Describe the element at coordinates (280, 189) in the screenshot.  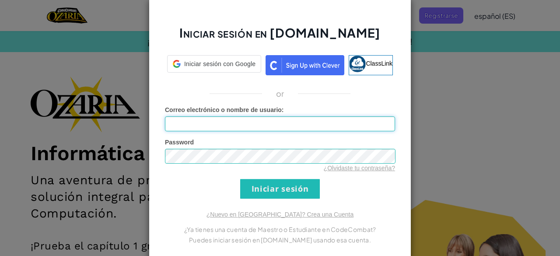
I see `input: Iniciar sesión` at that location.